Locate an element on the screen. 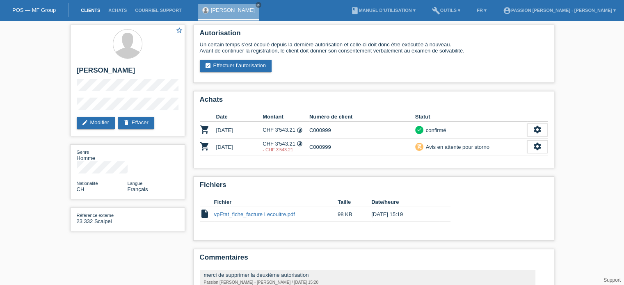 Image resolution: width=624 pixels, height=285 pixels. a: Clients is located at coordinates (90, 10).